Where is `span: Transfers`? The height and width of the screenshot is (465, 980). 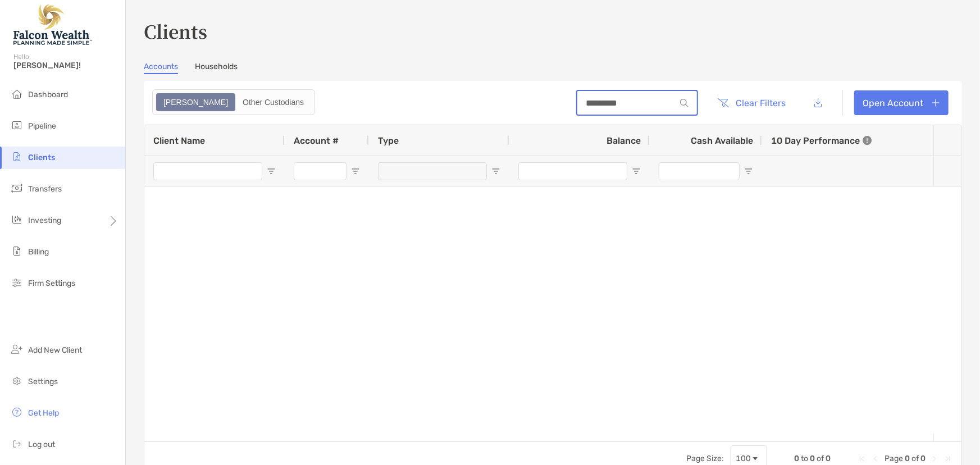
span: Transfers is located at coordinates (45, 189).